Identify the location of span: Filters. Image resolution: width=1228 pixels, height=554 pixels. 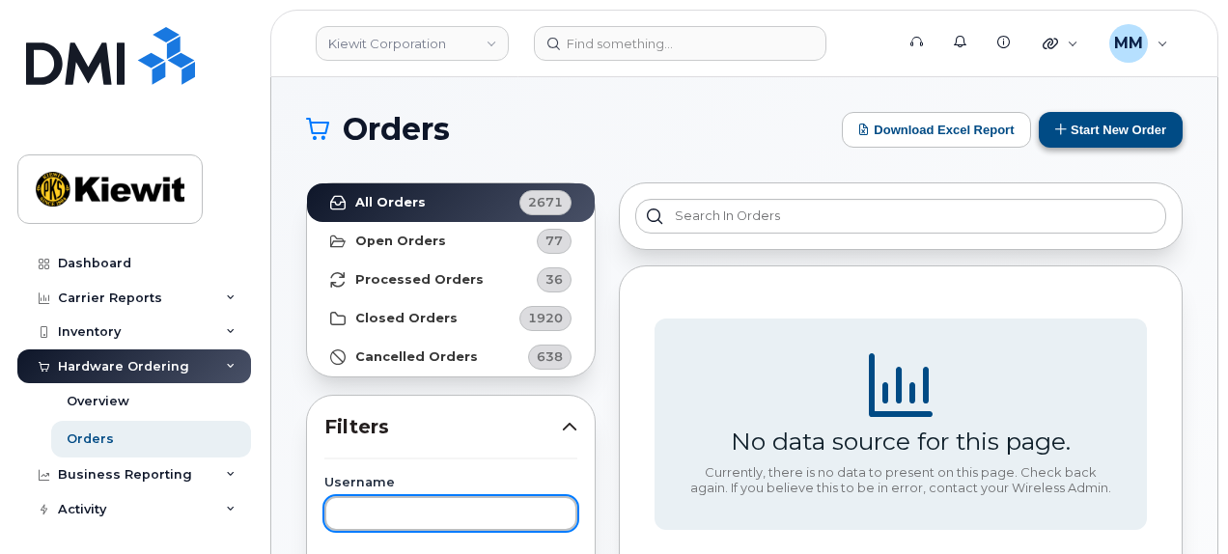
(443, 427).